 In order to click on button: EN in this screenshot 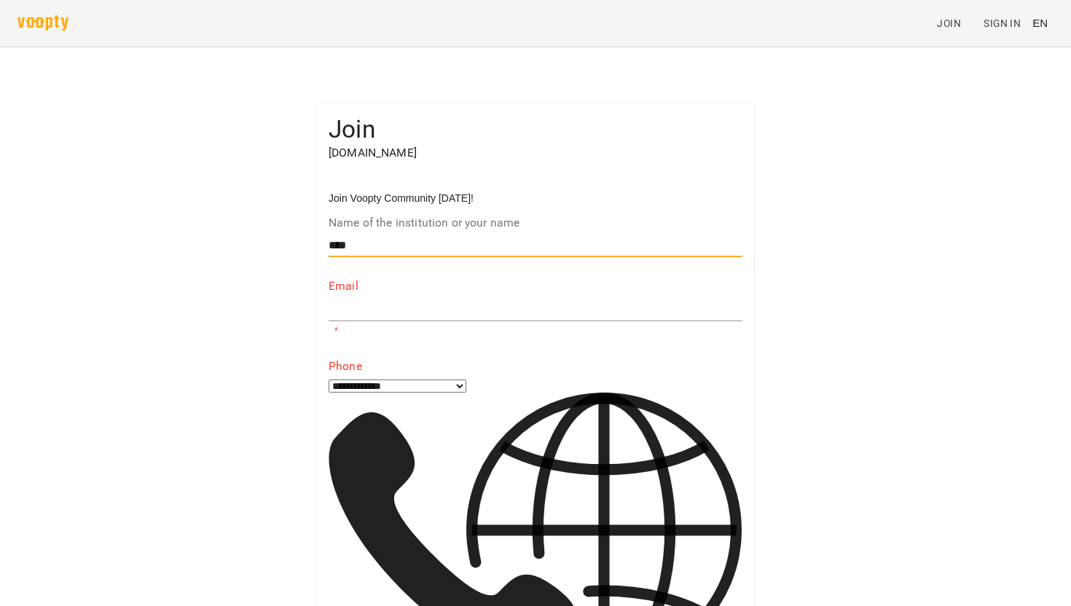, I will do `click(1040, 23)`.